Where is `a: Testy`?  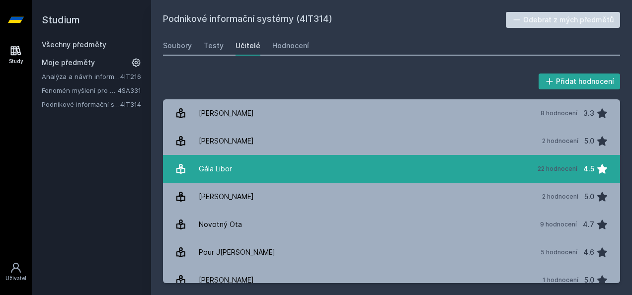 a: Testy is located at coordinates (214, 46).